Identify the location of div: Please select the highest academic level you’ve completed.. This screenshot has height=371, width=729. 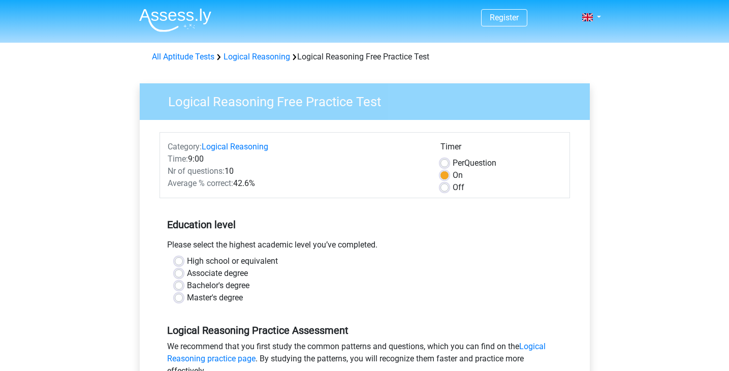
(365, 247).